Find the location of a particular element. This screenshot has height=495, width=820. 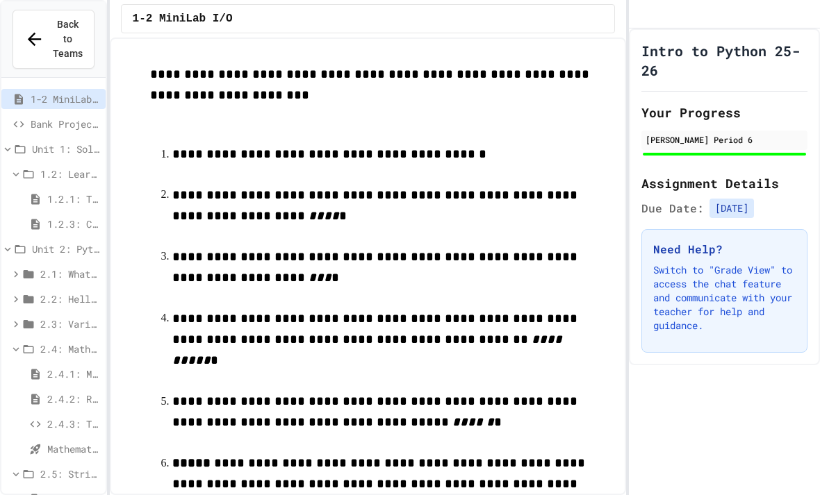

span: Due Date: is located at coordinates (672, 208).